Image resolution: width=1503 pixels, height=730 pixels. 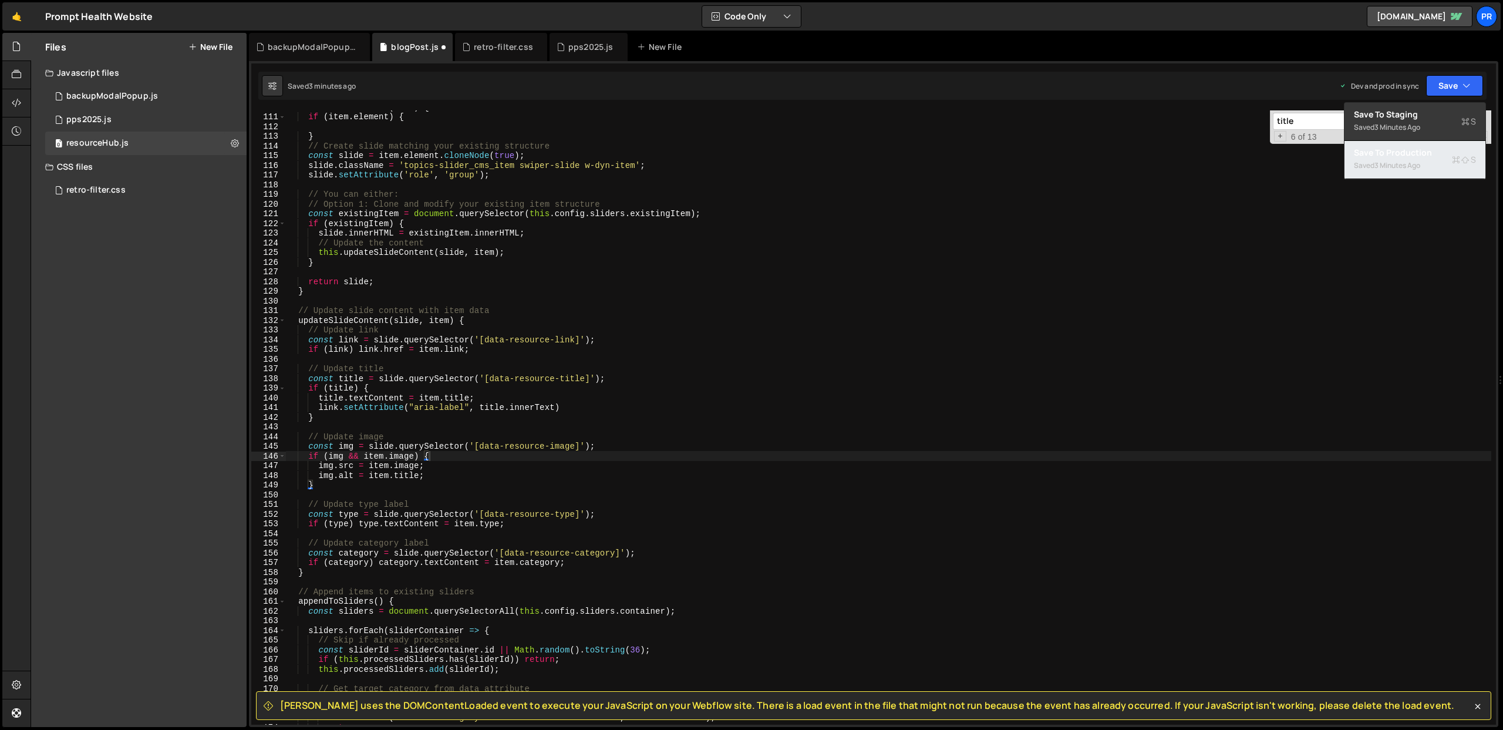 What do you see at coordinates (268, 650) in the screenshot?
I see `div: 166` at bounding box center [268, 650].